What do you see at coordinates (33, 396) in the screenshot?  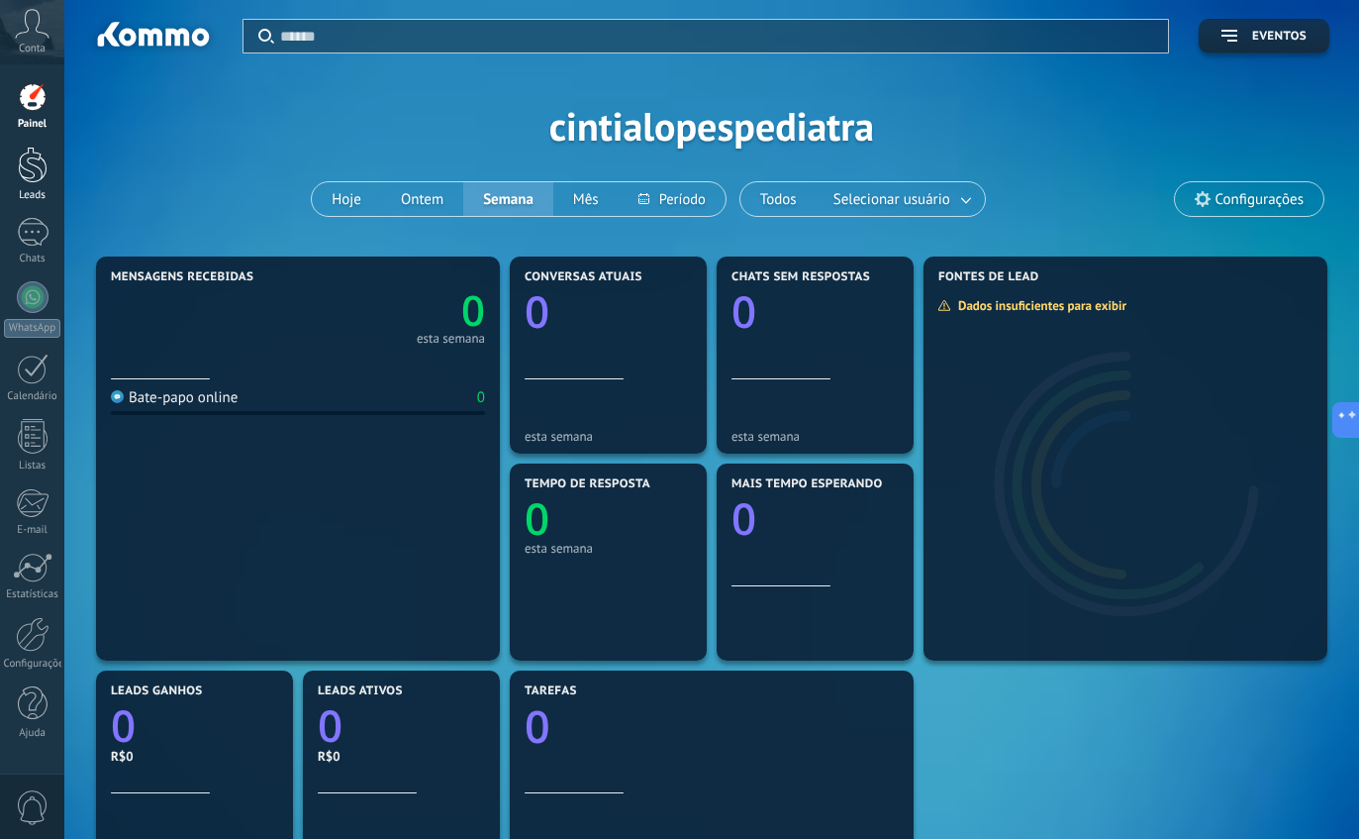 I see `div: Calendário` at bounding box center [33, 396].